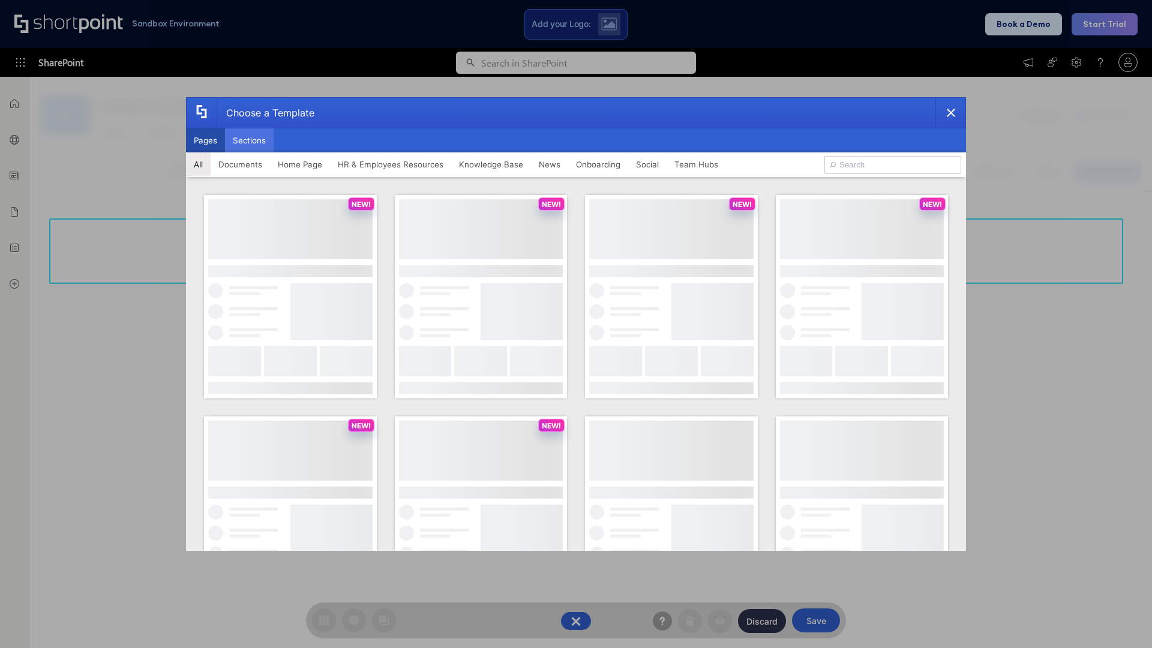  What do you see at coordinates (391, 164) in the screenshot?
I see `button: HR & Employees Resources` at bounding box center [391, 164].